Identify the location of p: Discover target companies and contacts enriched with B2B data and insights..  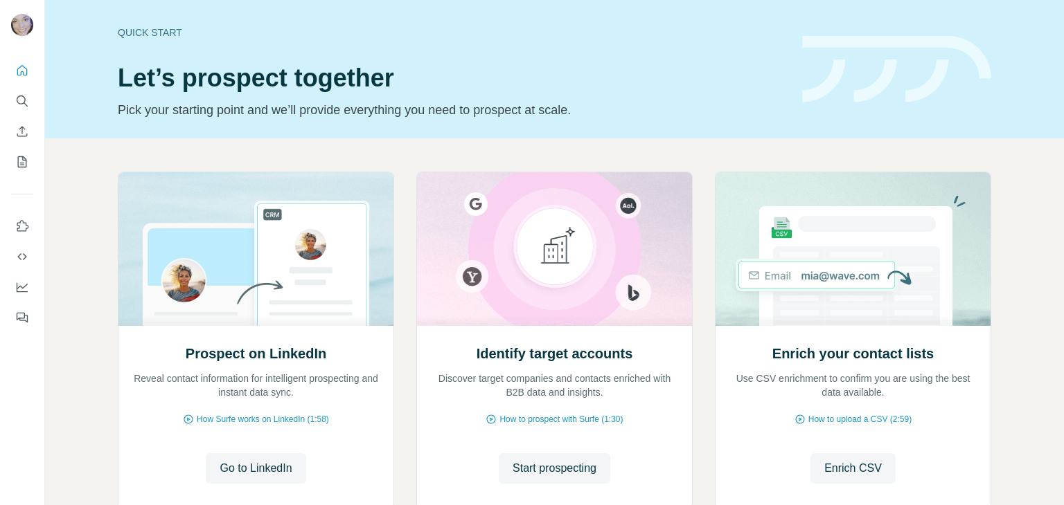
(554, 386).